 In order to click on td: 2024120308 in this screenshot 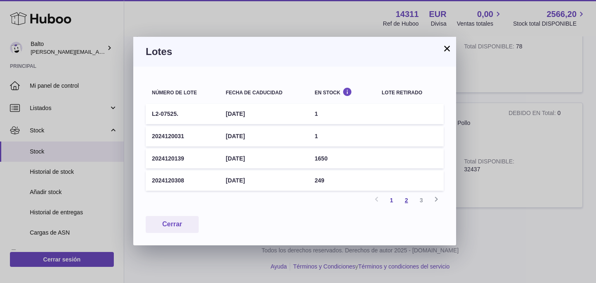, I will do `click(183, 181)`.